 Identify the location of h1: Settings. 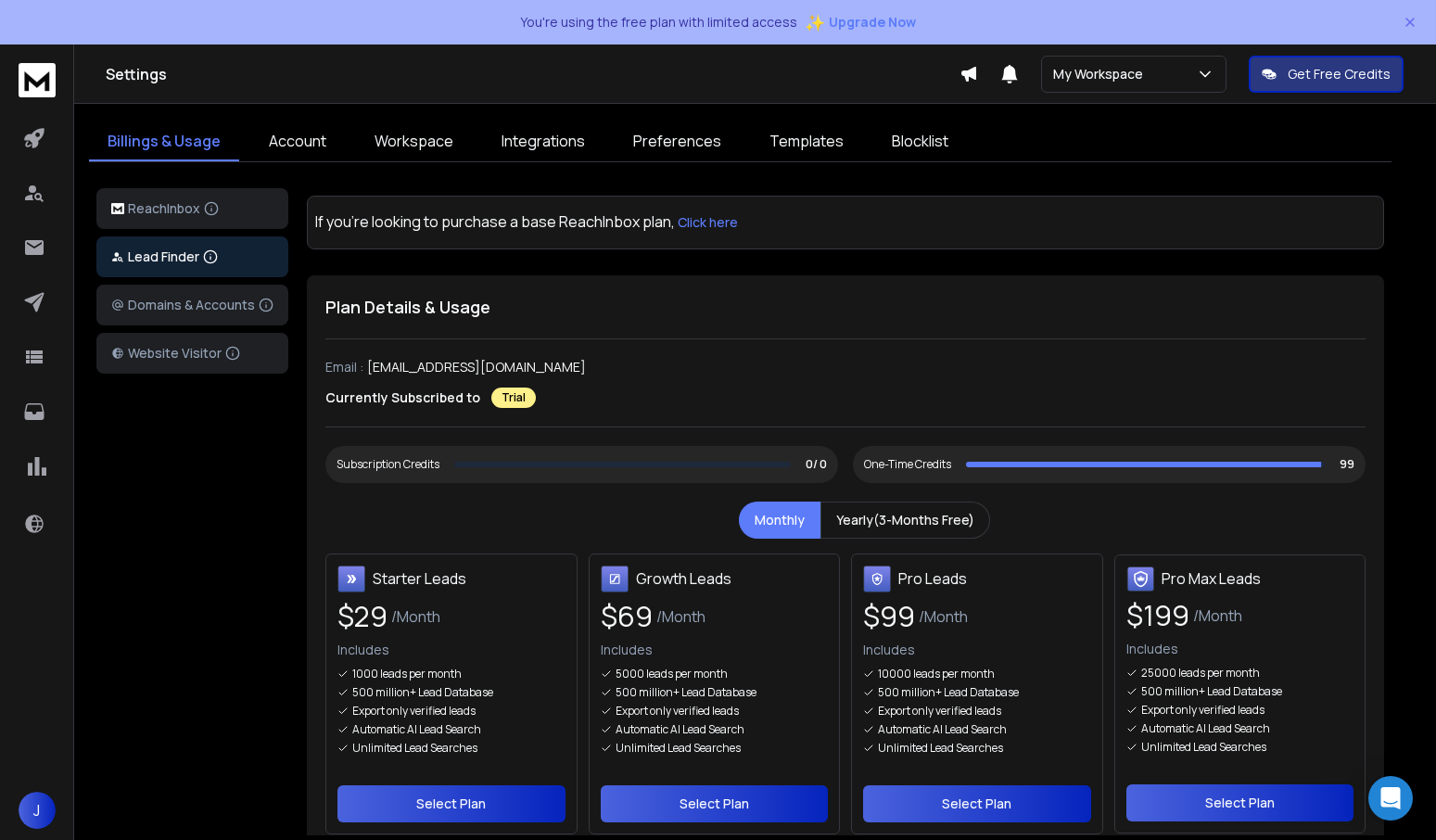
(532, 74).